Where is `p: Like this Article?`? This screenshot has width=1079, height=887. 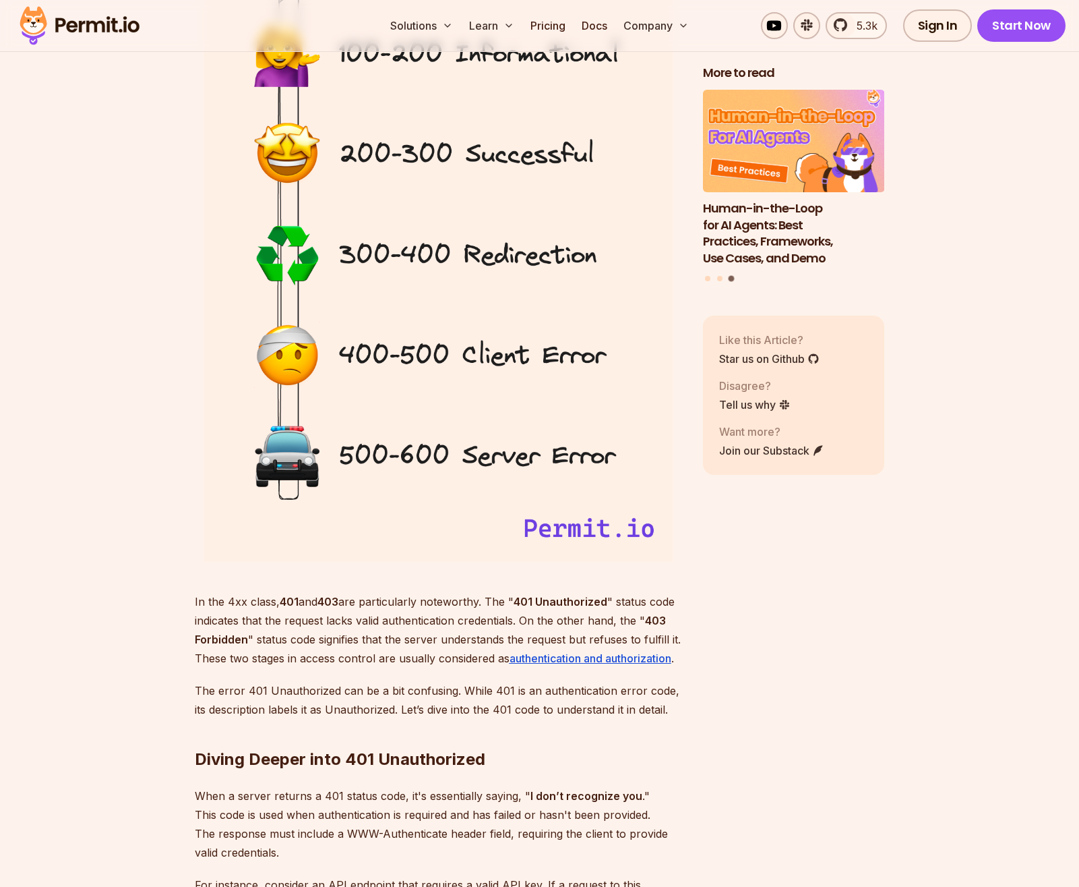
p: Like this Article? is located at coordinates (769, 339).